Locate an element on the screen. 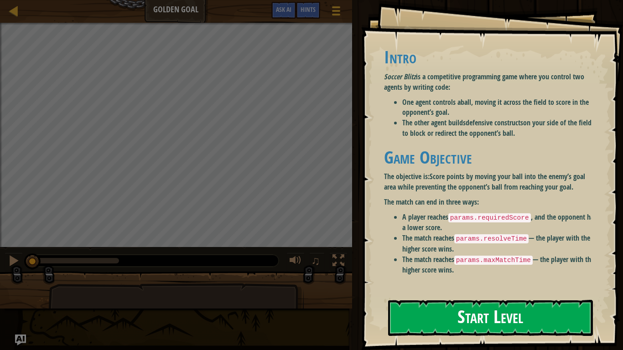  h1: Game Objective is located at coordinates (491, 157).